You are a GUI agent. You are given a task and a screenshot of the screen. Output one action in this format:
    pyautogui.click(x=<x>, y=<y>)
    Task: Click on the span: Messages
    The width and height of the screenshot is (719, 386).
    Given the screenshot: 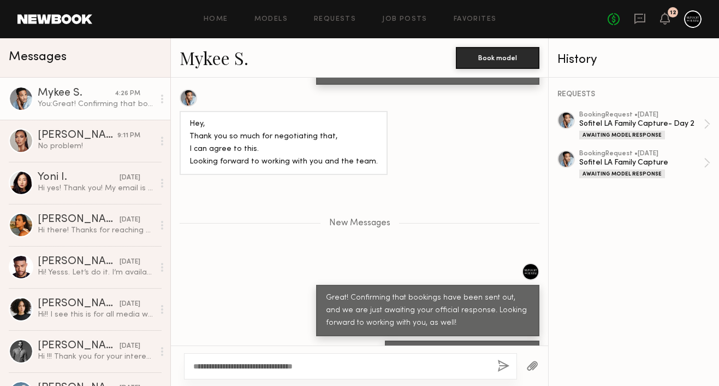 What is the action you would take?
    pyautogui.click(x=38, y=57)
    